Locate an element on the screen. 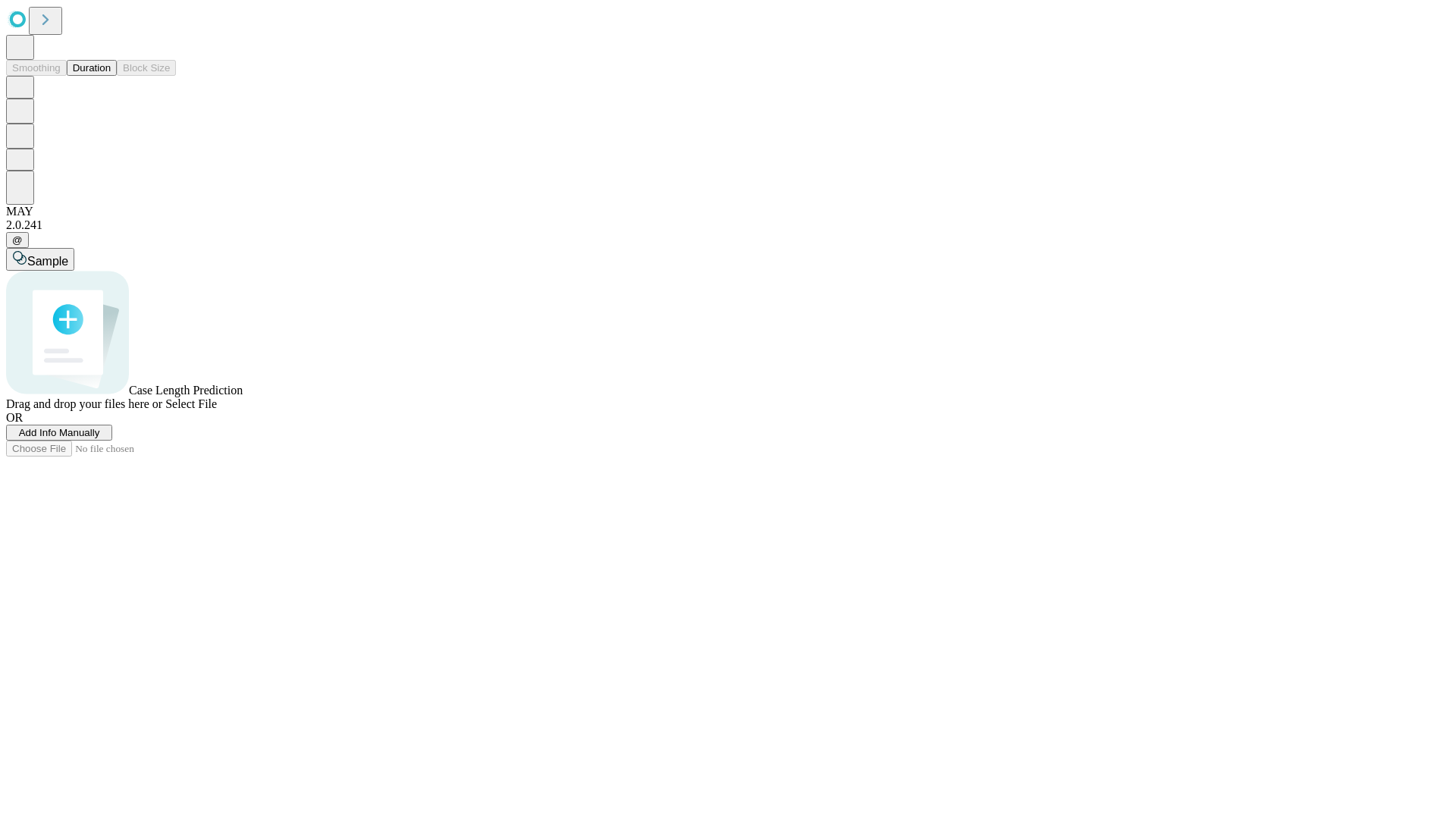 This screenshot has height=819, width=1456. span: OR is located at coordinates (14, 417).